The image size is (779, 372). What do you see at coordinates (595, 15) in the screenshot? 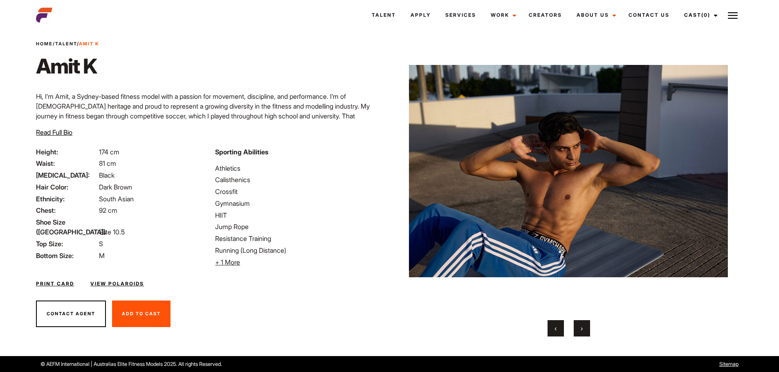
I see `a: About Us` at bounding box center [595, 15].